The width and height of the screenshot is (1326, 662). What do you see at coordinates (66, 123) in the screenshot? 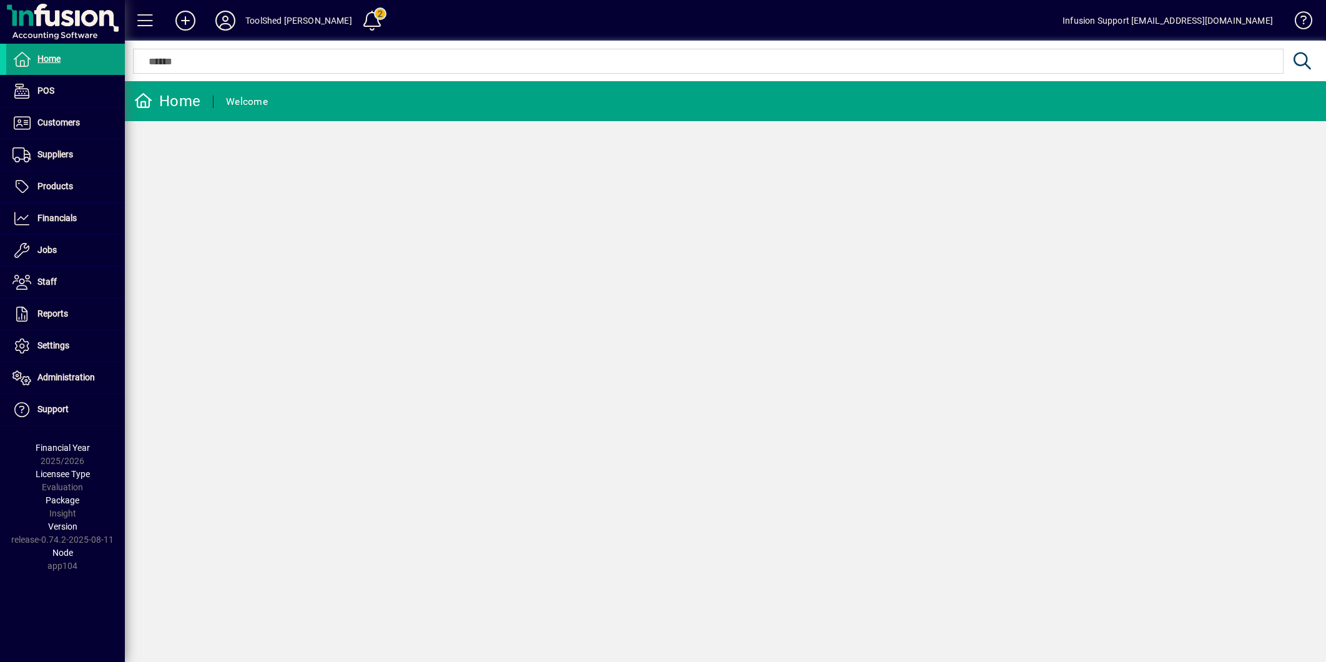
I see `a: Customers` at bounding box center [66, 123].